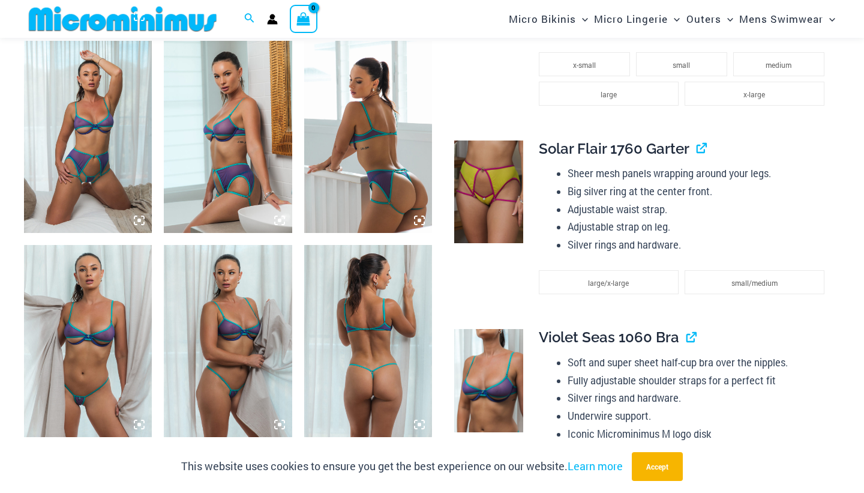 The width and height of the screenshot is (864, 493). Describe the element at coordinates (781, 19) in the screenshot. I see `span: Mens Swimwear` at that location.